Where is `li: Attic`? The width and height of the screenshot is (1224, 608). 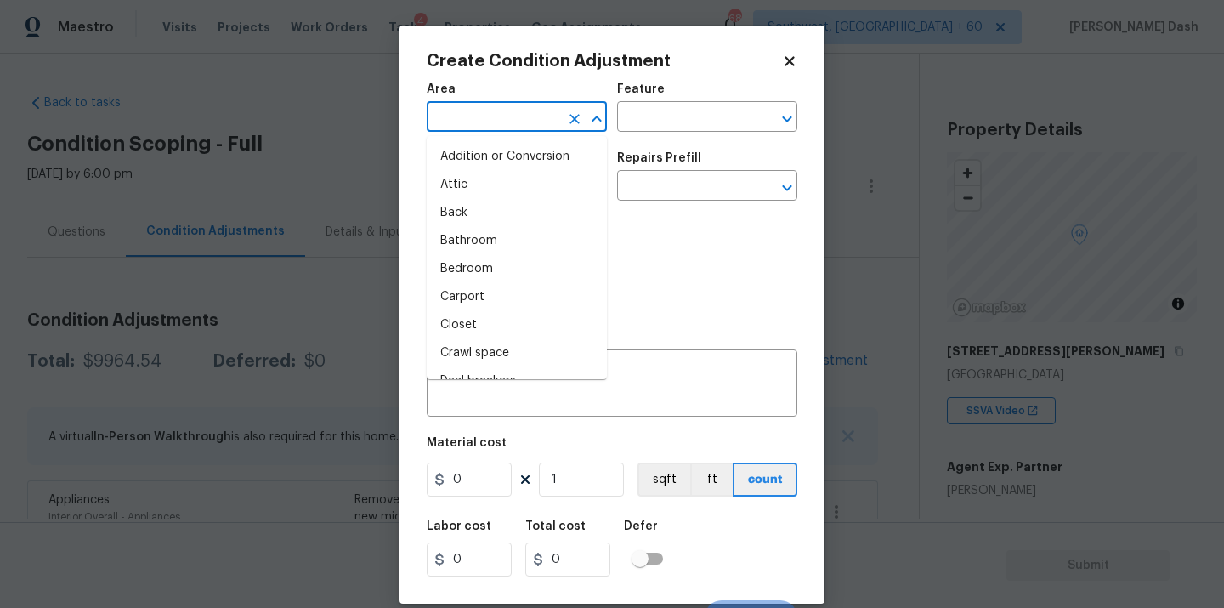
li: Attic is located at coordinates (517, 184).